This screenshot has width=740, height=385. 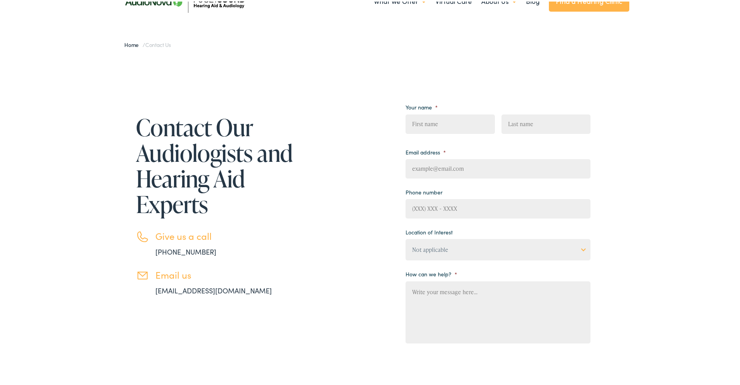 I want to click on label: Phone number, so click(x=424, y=191).